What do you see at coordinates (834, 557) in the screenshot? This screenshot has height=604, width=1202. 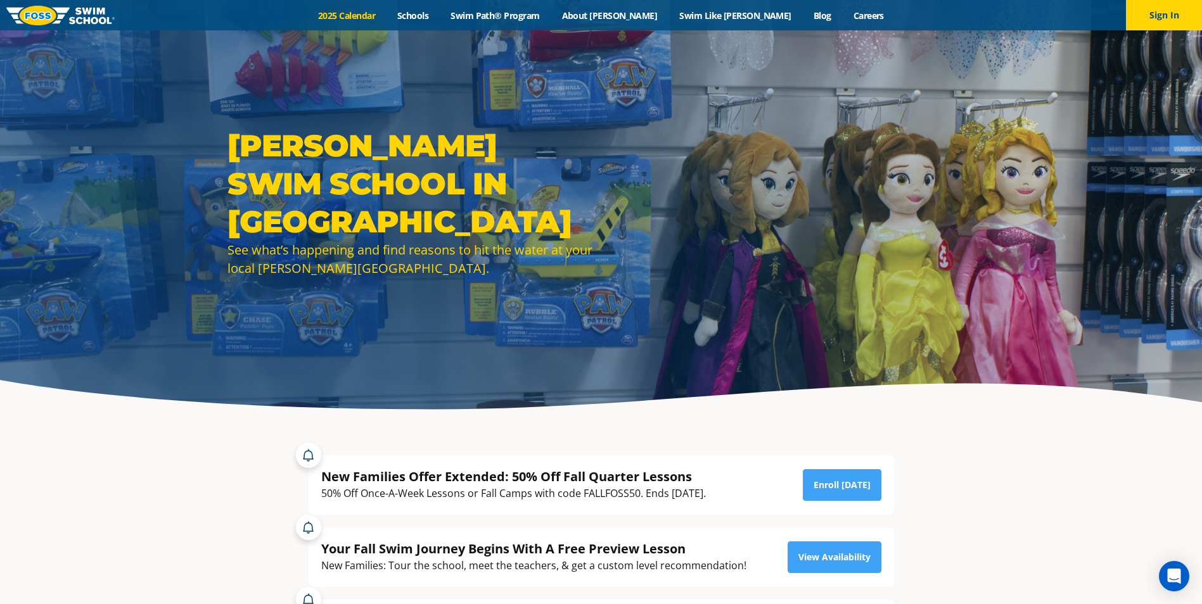 I see `a: View Availability` at bounding box center [834, 557].